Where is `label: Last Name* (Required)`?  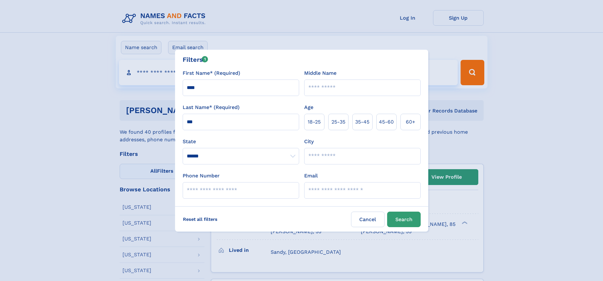
label: Last Name* (Required) is located at coordinates (211, 107).